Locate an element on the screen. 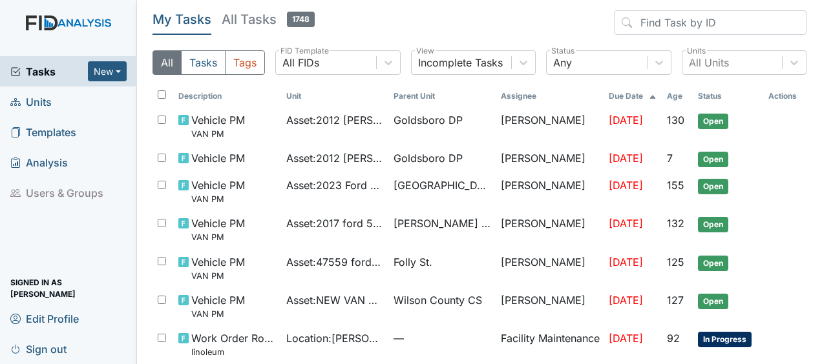  button: New is located at coordinates (107, 71).